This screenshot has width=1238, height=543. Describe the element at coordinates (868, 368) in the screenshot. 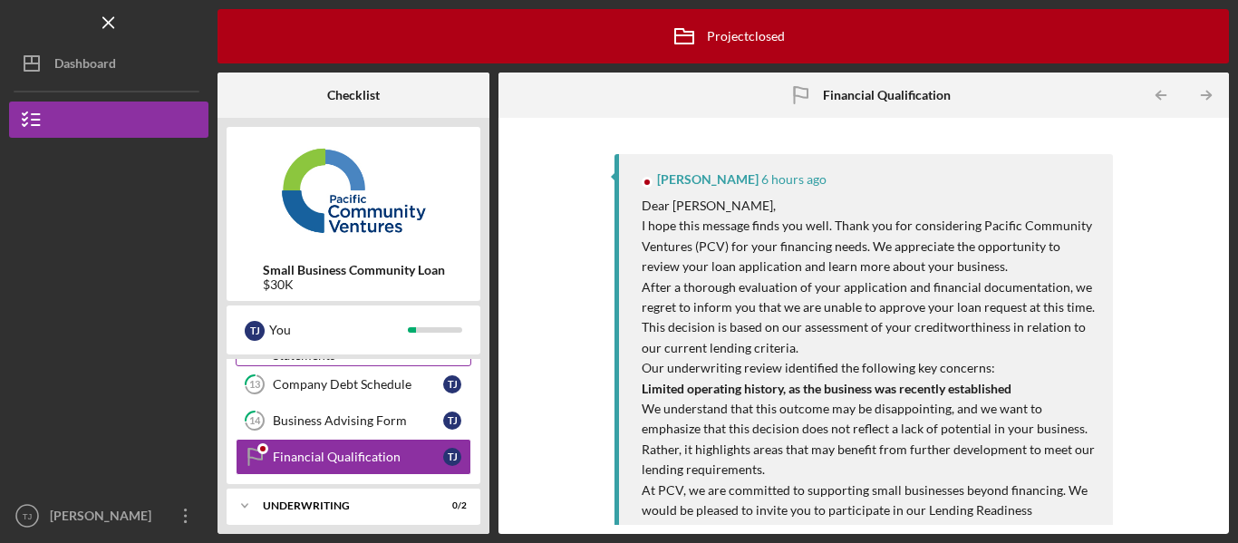

I see `p: Our underwriting review identified the following key concerns:` at that location.